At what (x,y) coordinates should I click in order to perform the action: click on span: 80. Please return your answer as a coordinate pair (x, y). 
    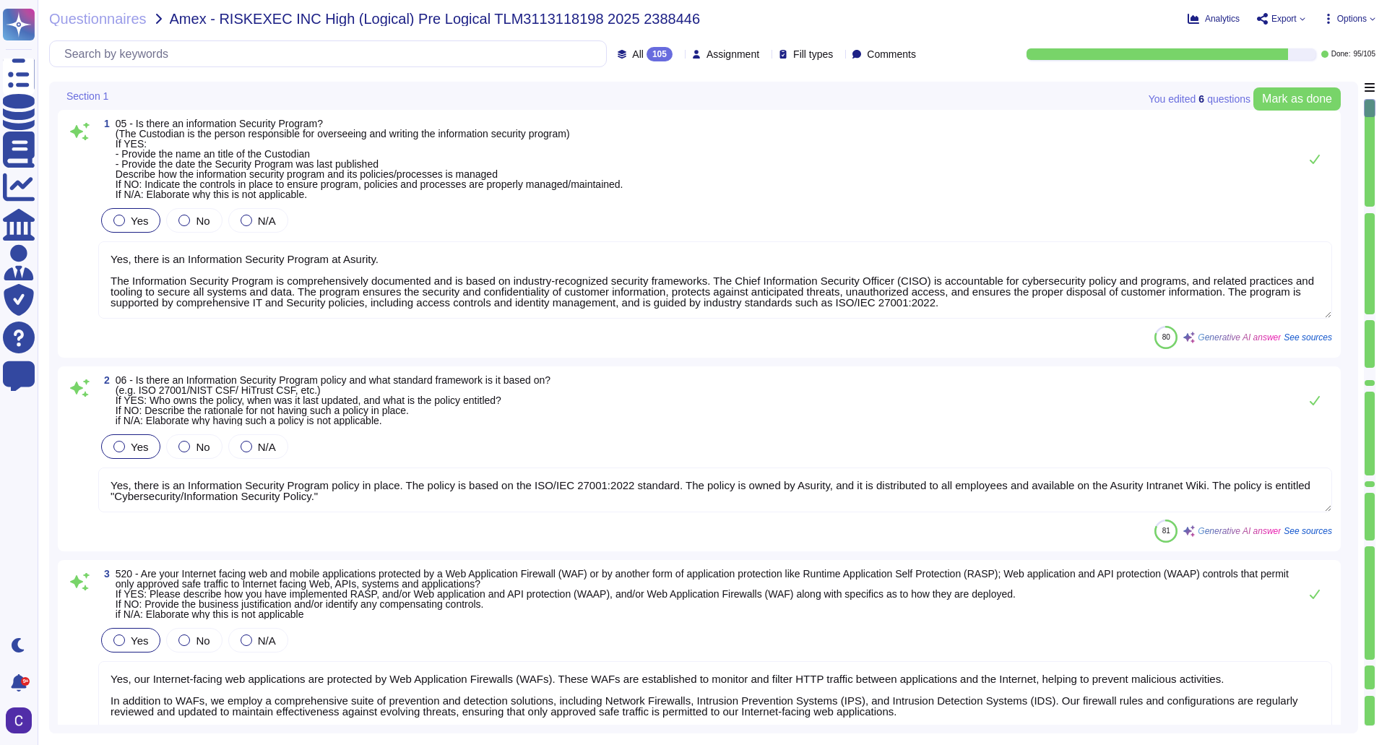
    Looking at the image, I should click on (1166, 337).